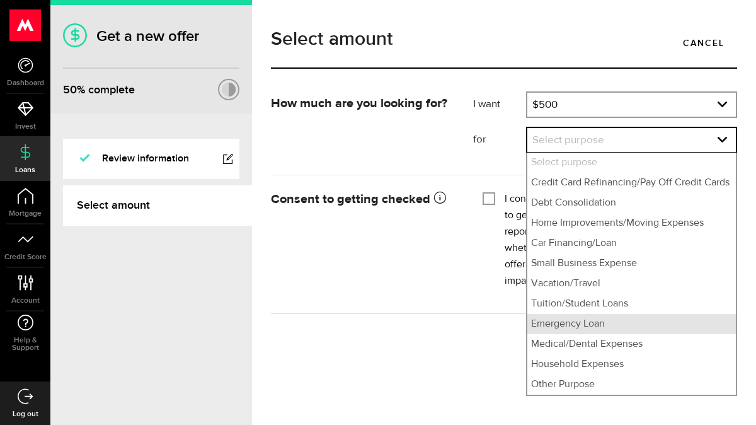 The image size is (756, 425). Describe the element at coordinates (158, 205) in the screenshot. I see `a: Select amount` at that location.